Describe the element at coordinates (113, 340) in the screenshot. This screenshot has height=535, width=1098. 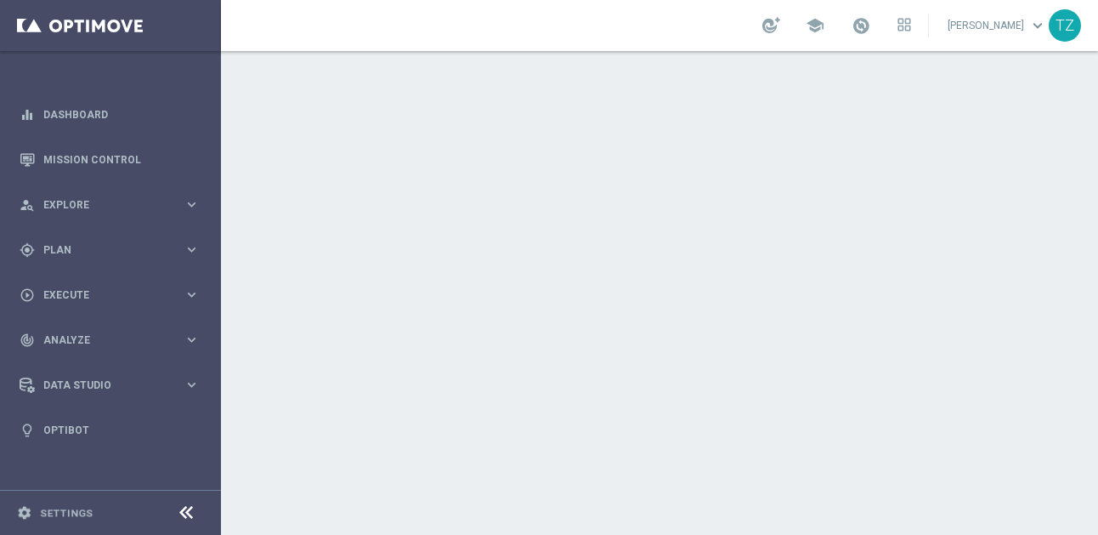
I see `span: Analyze` at that location.